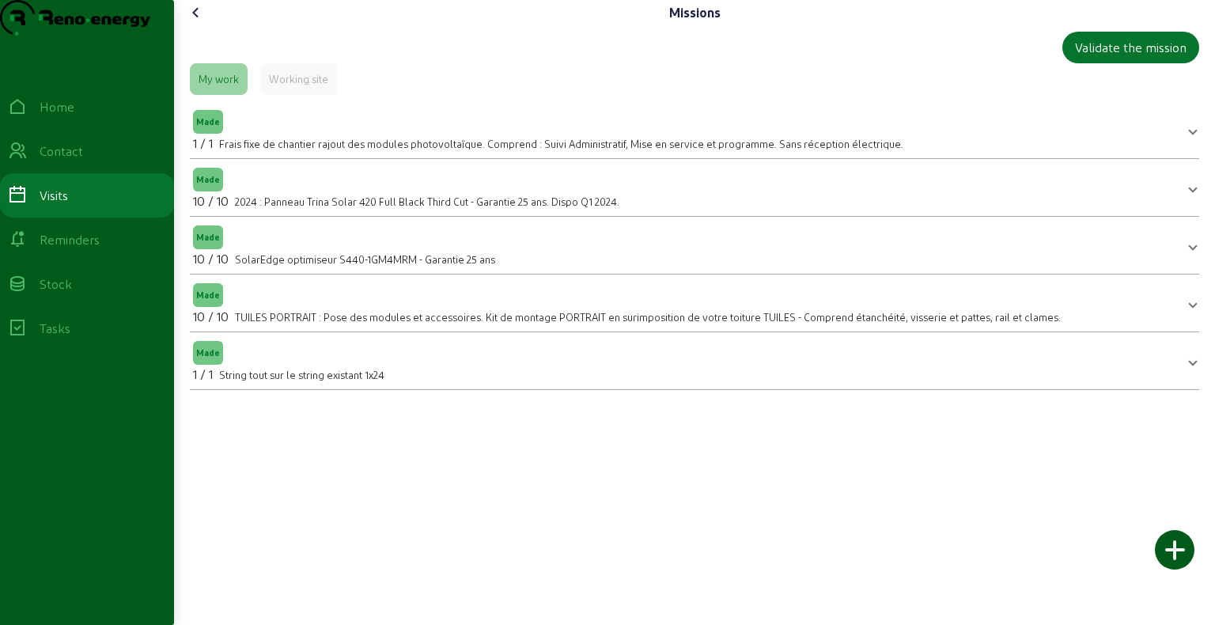 This screenshot has height=625, width=1215. Describe the element at coordinates (648, 316) in the screenshot. I see `span: TUILES PORTRAIT : Pose des modules et accessoires. Kit de montage PORTRAIT en surimposition de vo...` at that location.